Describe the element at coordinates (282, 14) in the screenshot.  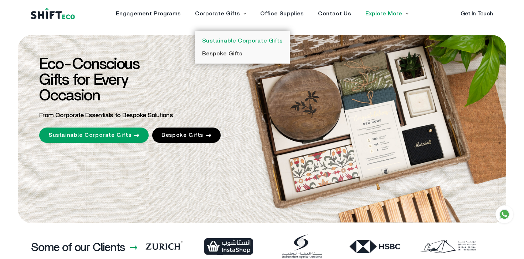
I see `a: Office Supplies` at that location.